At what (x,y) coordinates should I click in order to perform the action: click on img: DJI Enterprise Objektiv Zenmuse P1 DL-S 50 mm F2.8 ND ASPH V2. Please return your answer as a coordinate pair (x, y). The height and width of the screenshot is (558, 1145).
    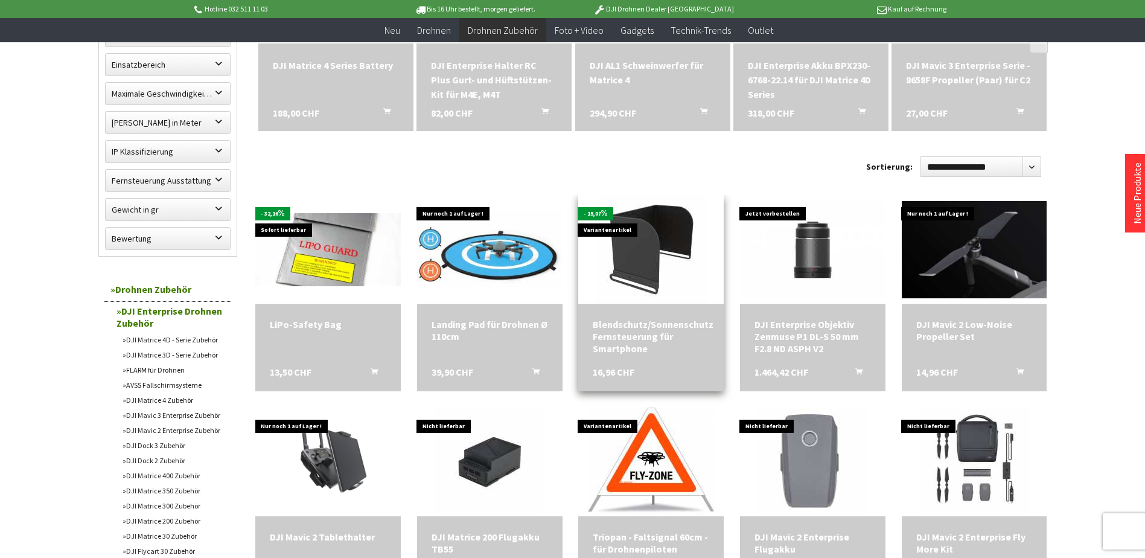
    Looking at the image, I should click on (813, 249).